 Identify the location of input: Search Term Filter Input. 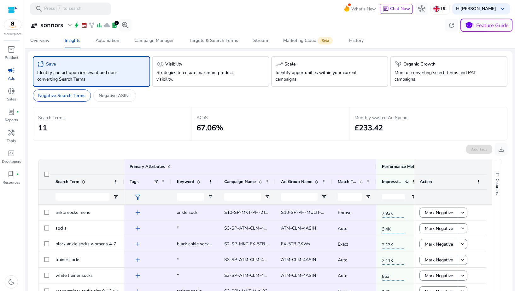
(82, 197).